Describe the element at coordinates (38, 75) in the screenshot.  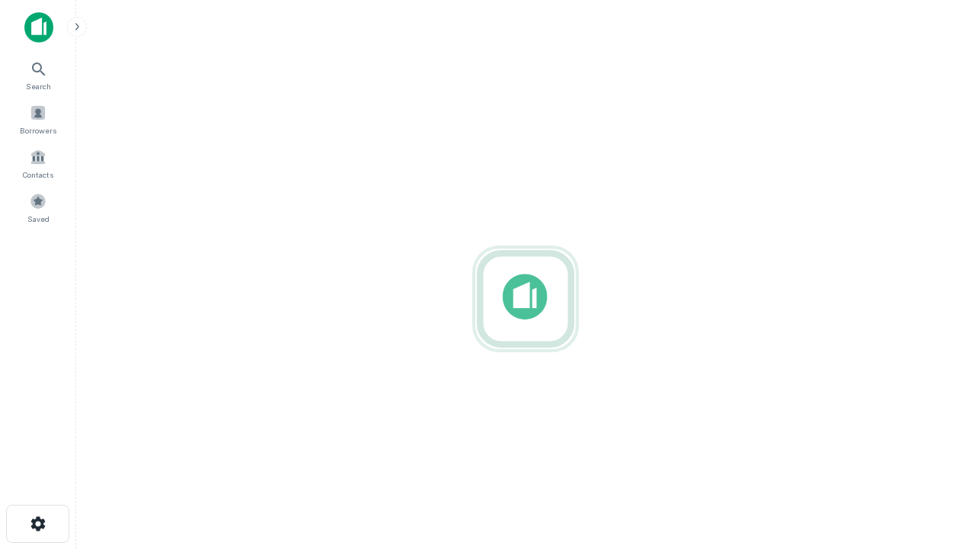
I see `div: Search` at that location.